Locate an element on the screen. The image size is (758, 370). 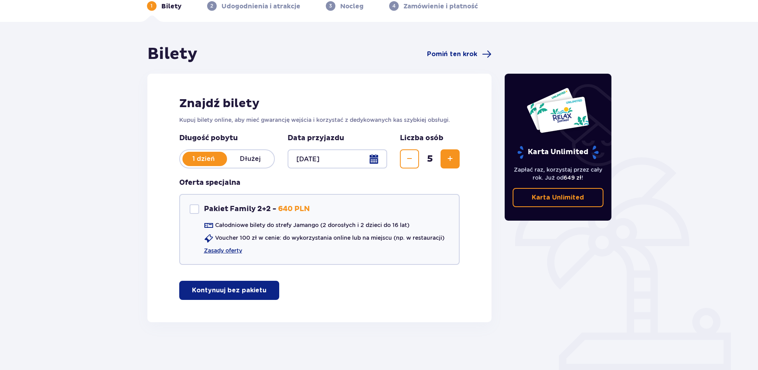
p: Zapłać raz, korzystaj przez cały rok. Już od ! is located at coordinates (558, 174).